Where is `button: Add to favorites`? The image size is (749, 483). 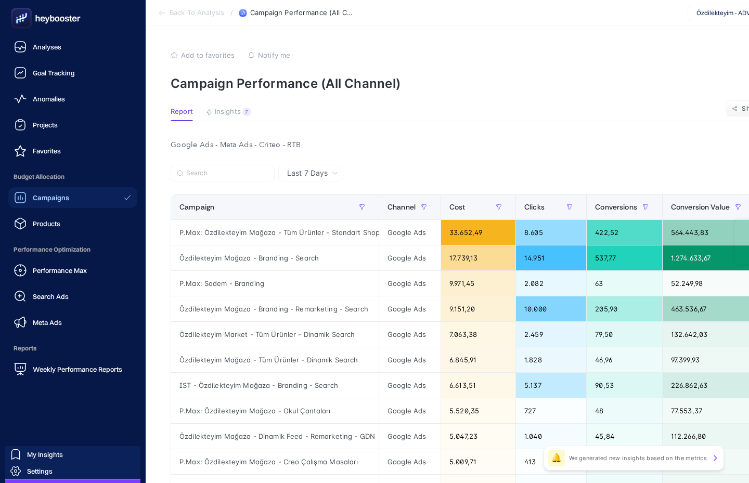 button: Add to favorites is located at coordinates (202, 55).